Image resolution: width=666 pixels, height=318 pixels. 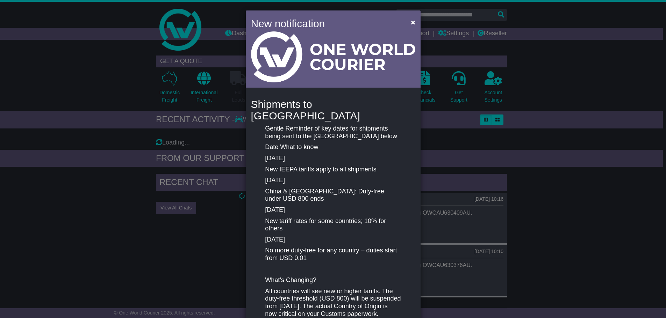 What do you see at coordinates (333, 281) in the screenshot?
I see `p: What’s Changing?` at bounding box center [333, 281].